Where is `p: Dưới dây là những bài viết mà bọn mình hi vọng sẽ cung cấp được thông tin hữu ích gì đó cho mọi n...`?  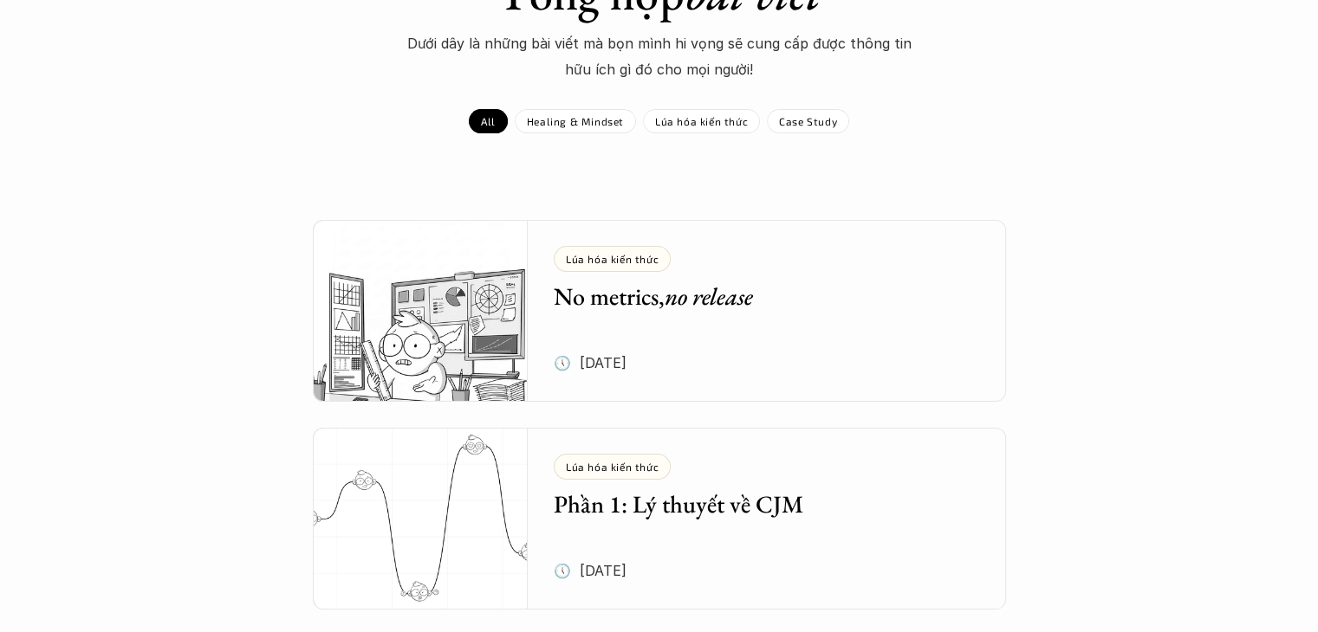 p: Dưới dây là những bài viết mà bọn mình hi vọng sẽ cung cấp được thông tin hữu ích gì đó cho mọi n... is located at coordinates (659, 56).